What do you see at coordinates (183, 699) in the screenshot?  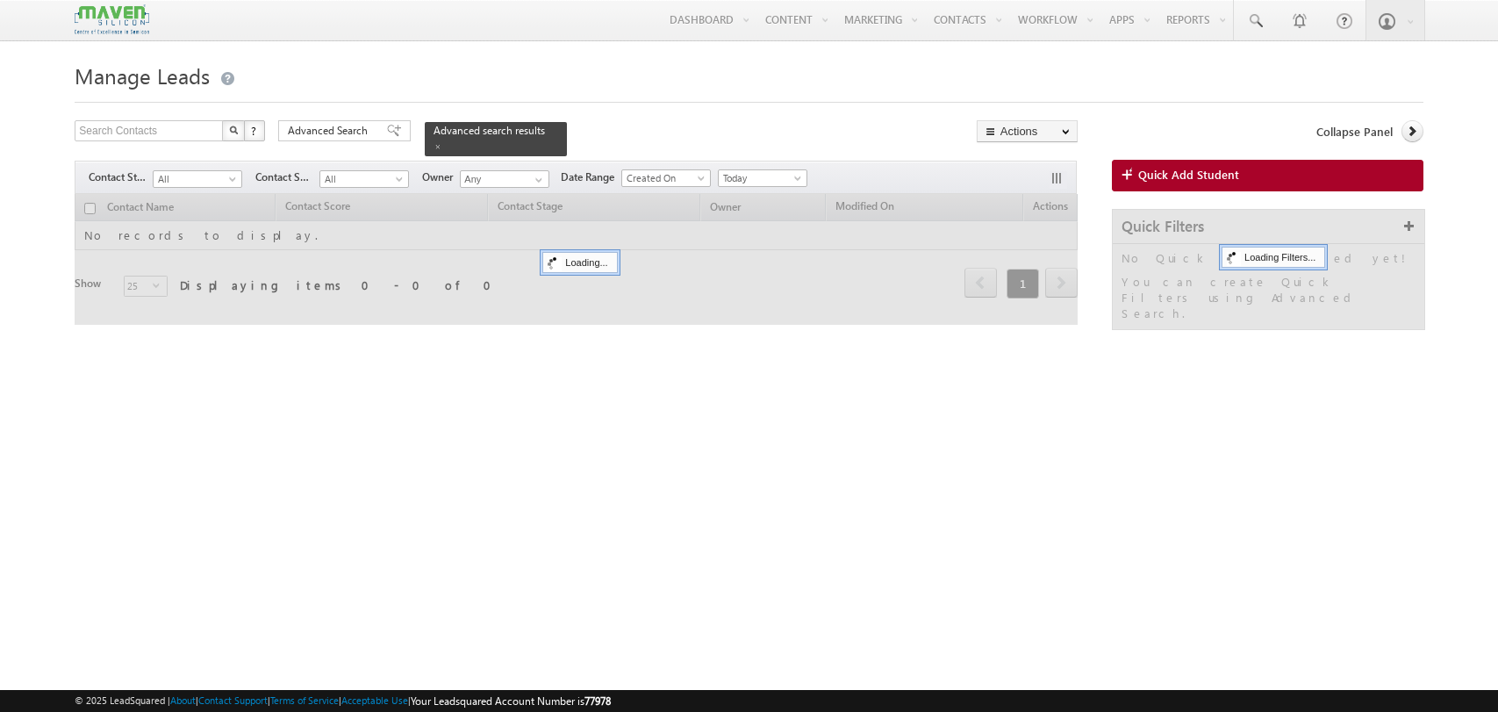 I see `a: About` at bounding box center [183, 699].